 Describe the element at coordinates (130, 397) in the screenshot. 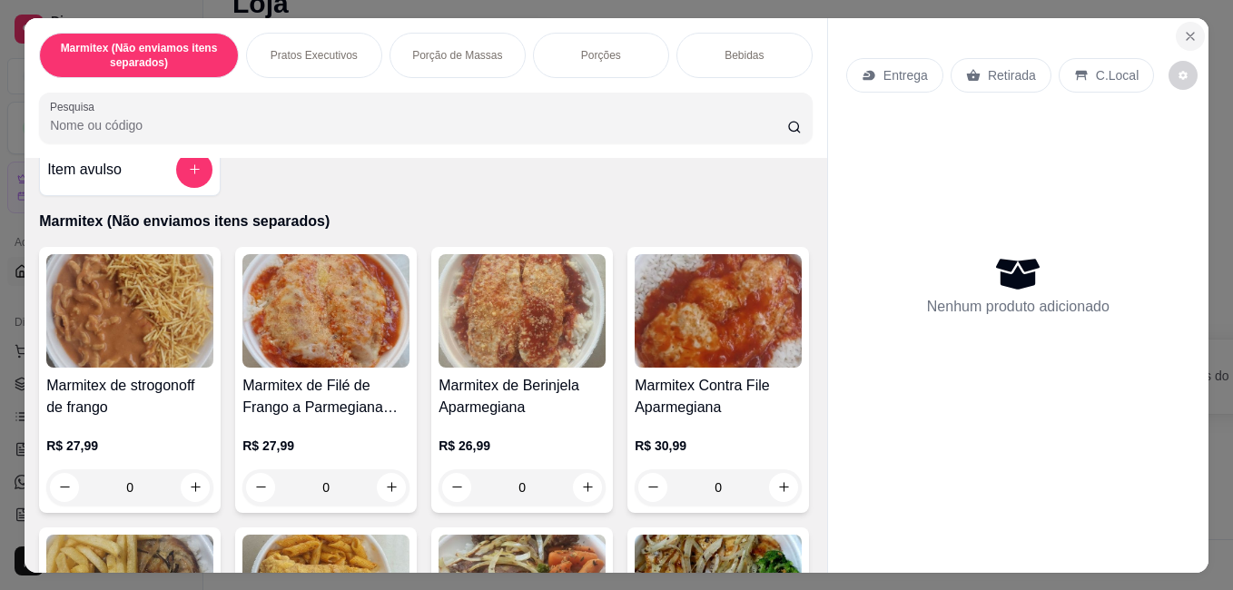

I see `h4: Marmitex de strogonoff de frango` at that location.